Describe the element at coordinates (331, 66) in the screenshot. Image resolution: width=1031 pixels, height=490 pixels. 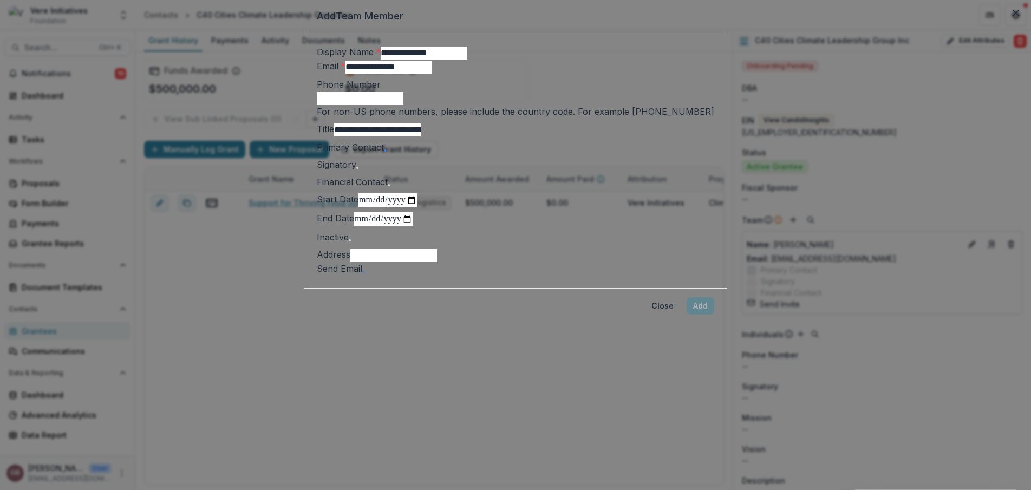
I see `label: Email` at that location.